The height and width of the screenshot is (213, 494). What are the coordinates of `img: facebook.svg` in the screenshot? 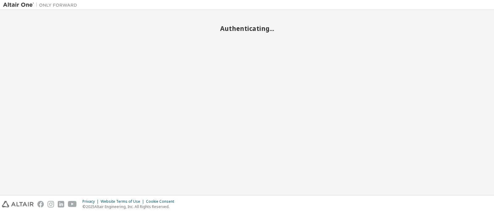 It's located at (40, 204).